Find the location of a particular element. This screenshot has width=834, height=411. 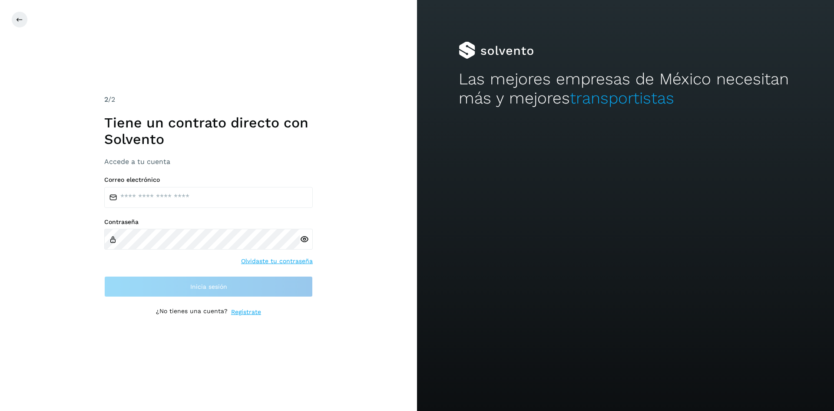

a: Regístrate is located at coordinates (246, 312).